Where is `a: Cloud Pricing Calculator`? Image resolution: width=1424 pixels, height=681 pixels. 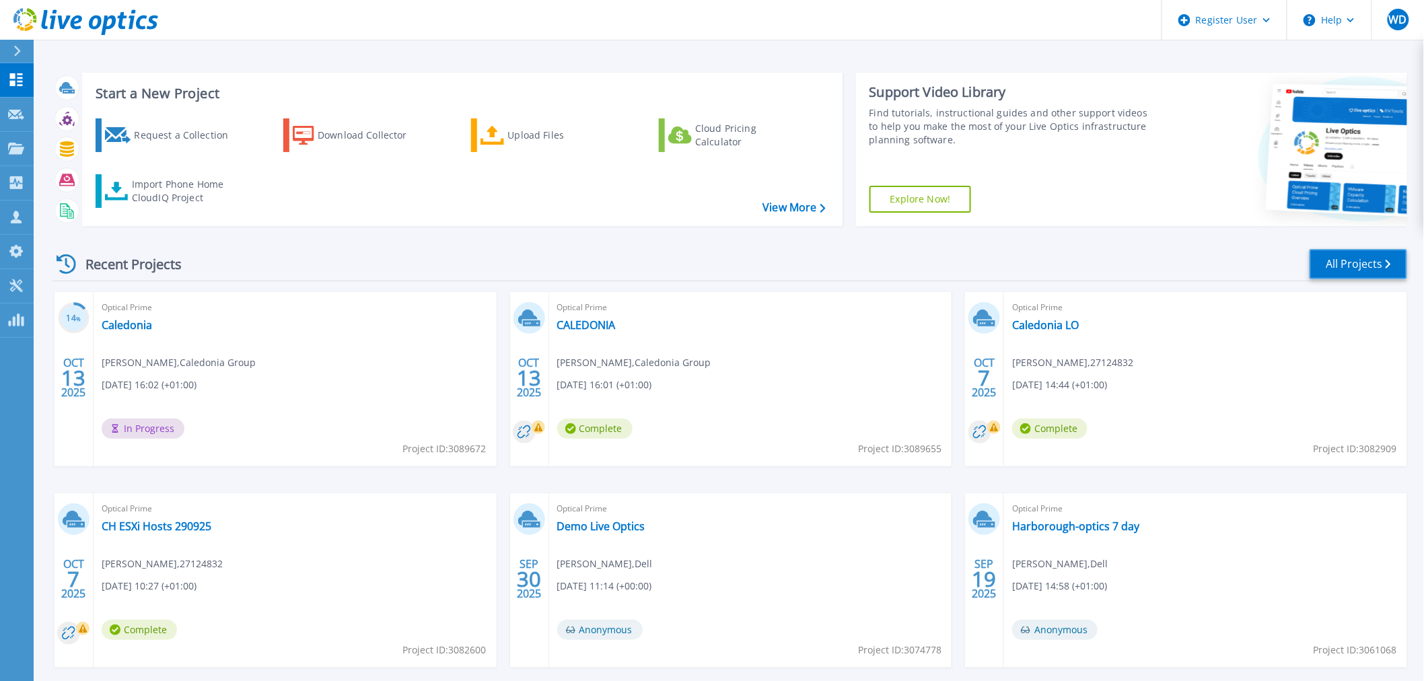
a: Cloud Pricing Calculator is located at coordinates (733, 135).